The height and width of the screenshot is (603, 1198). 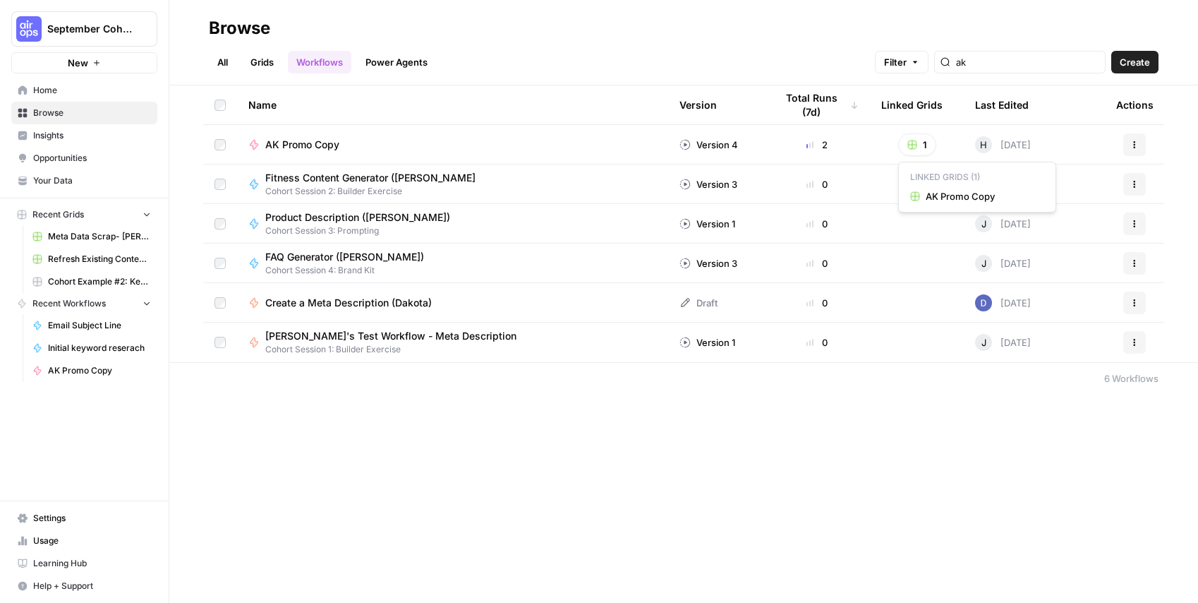 I want to click on span: Filter, so click(x=895, y=62).